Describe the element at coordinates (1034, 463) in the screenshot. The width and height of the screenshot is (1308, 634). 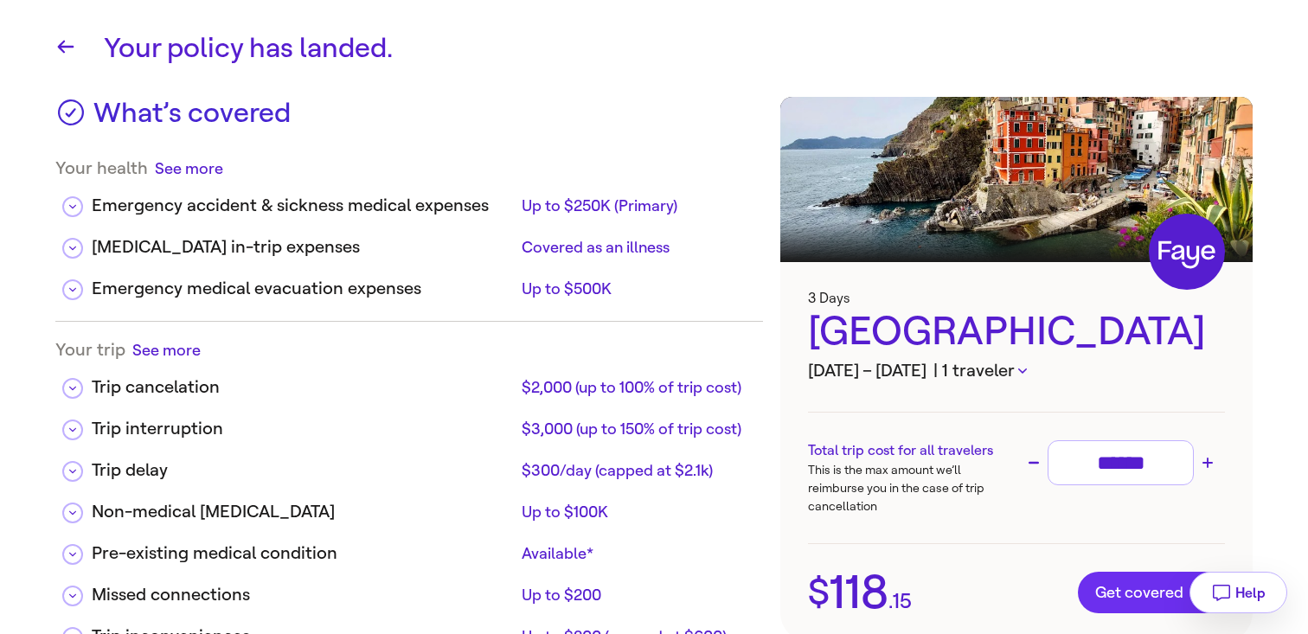
I see `button: Decrease trip cost` at that location.